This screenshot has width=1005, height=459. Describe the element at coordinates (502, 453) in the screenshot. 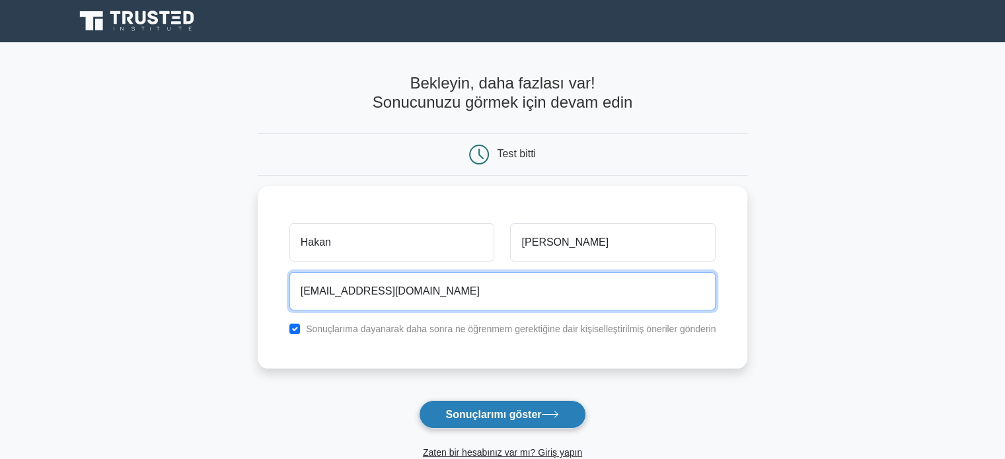

I see `font: Zaten bir hesabınız var mı? Giriş yapın` at that location.